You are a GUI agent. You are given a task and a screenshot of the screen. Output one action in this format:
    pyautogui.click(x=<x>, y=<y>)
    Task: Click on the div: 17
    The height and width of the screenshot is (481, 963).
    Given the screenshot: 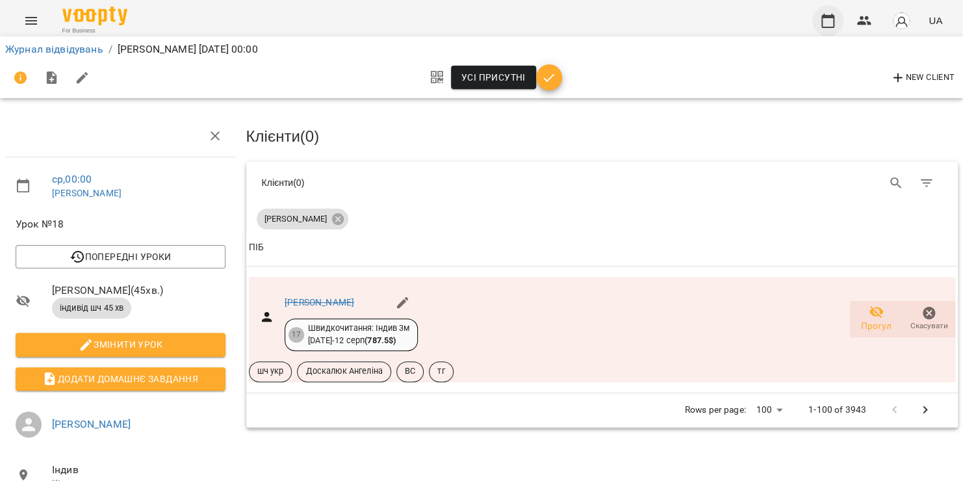 What is the action you would take?
    pyautogui.click(x=296, y=335)
    